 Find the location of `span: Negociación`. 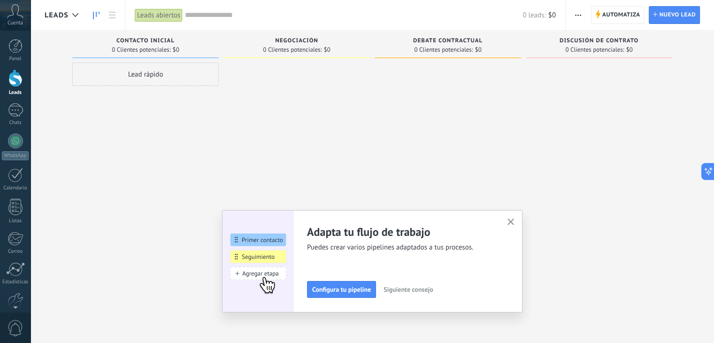

span: Negociación is located at coordinates (297, 41).